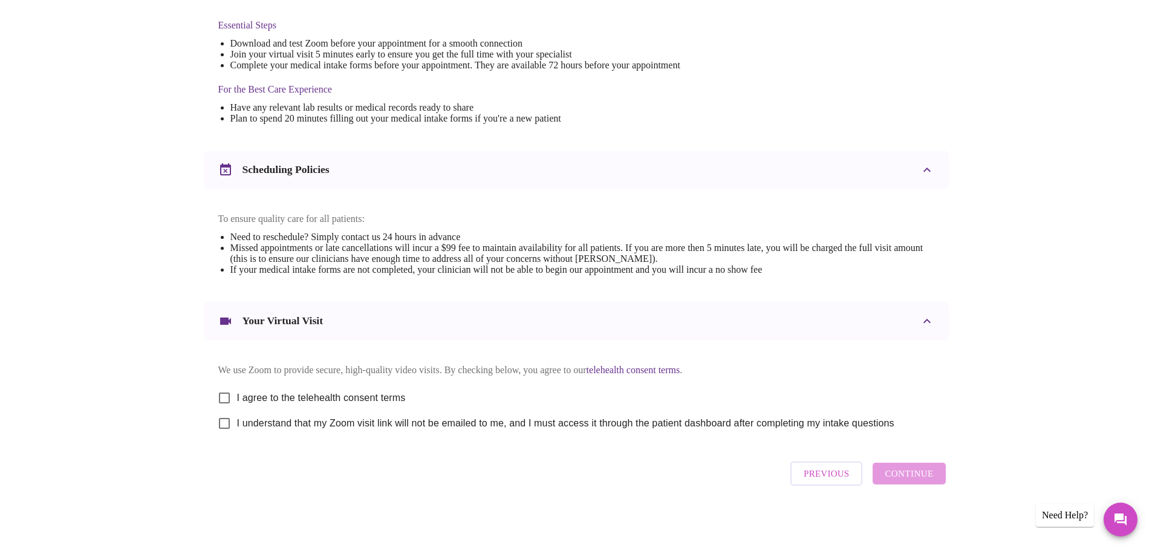 The height and width of the screenshot is (551, 1152). What do you see at coordinates (1065, 515) in the screenshot?
I see `div: Need Help?` at bounding box center [1065, 515].